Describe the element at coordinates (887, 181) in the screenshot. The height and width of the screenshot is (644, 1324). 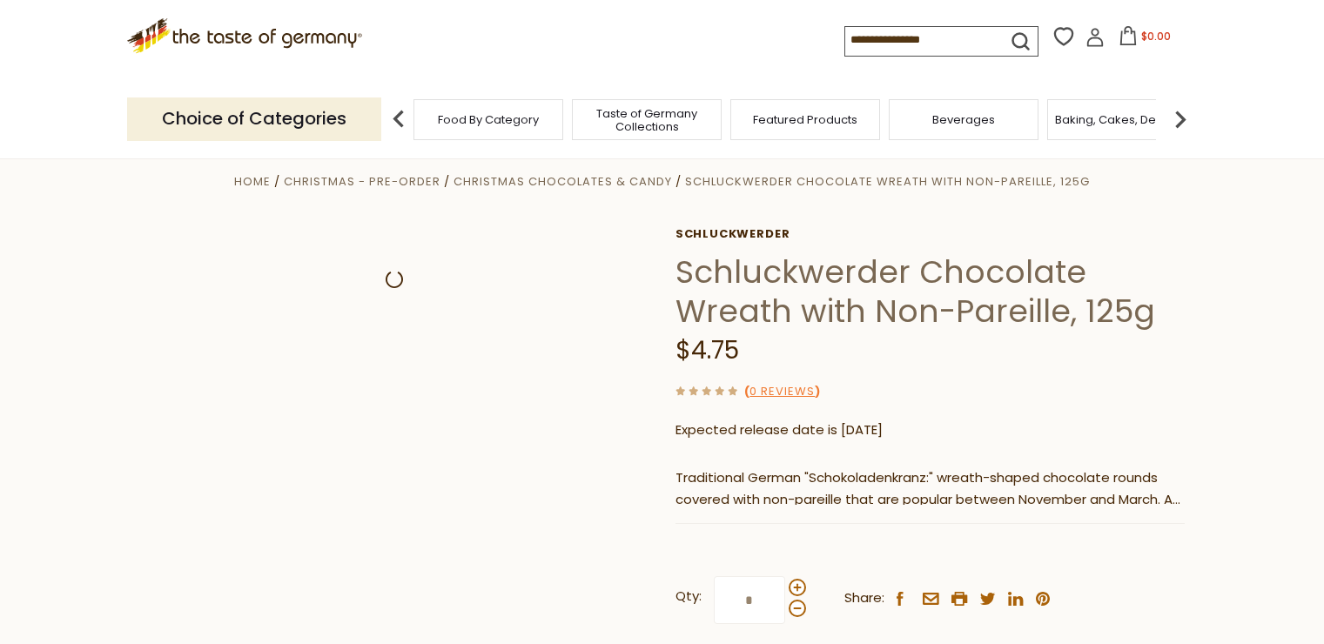
I see `span: Schluckwerder Chocolate Wreath with Non-Pareille, 125g` at that location.